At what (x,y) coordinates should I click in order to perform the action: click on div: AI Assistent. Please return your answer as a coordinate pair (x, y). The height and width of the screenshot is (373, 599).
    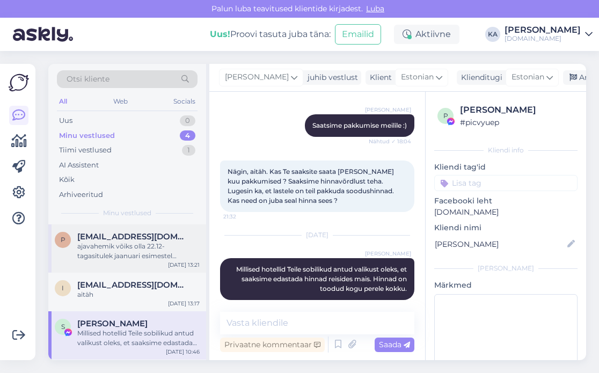
    Looking at the image, I should click on (79, 165).